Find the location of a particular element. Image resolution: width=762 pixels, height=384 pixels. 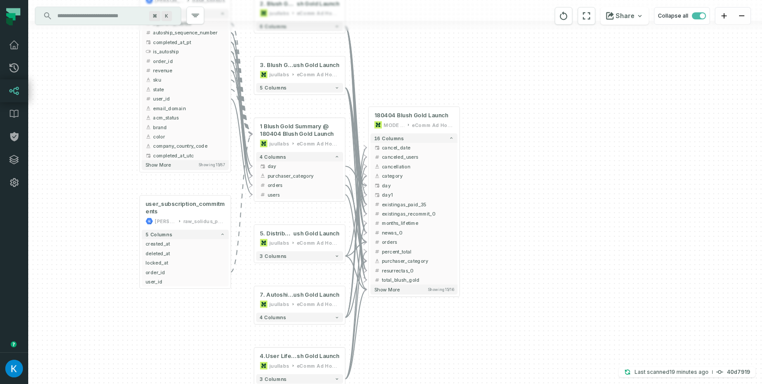

button: deleted_at is located at coordinates (185, 253).